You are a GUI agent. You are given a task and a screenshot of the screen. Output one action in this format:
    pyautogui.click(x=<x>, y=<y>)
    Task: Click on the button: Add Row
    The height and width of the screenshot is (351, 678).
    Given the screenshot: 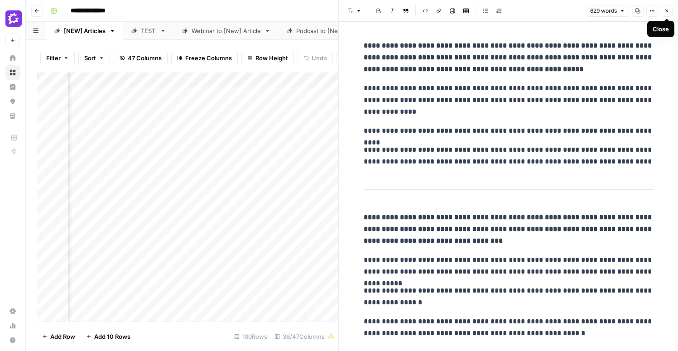 What is the action you would take?
    pyautogui.click(x=58, y=337)
    